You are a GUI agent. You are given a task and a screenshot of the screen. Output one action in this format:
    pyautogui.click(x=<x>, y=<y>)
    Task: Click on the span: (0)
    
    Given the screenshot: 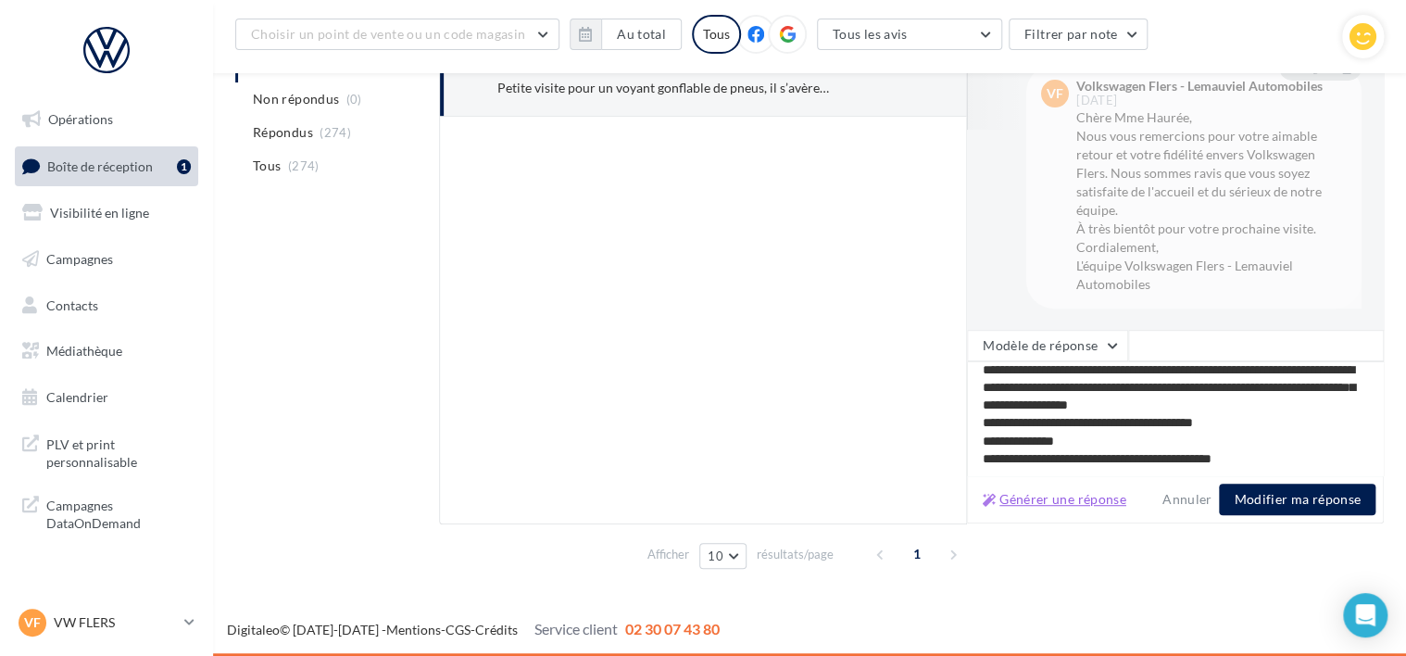 What is the action you would take?
    pyautogui.click(x=354, y=99)
    